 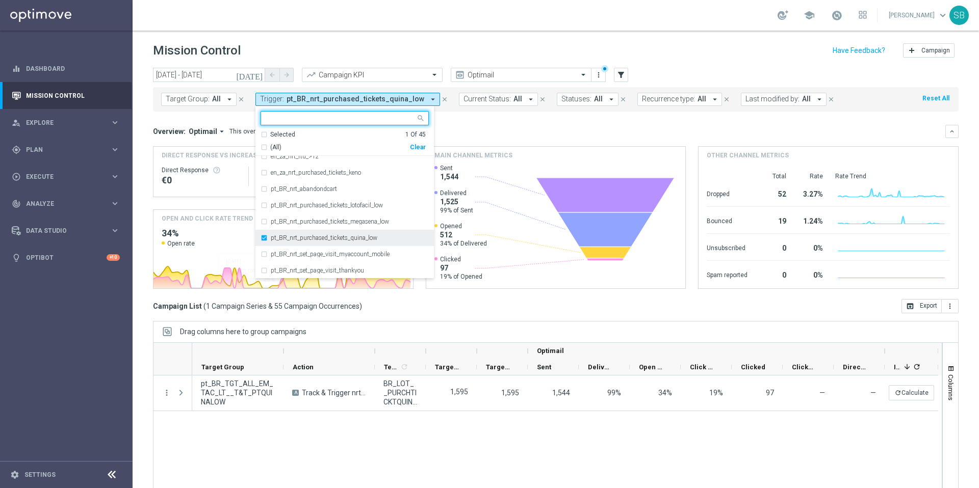 What do you see at coordinates (943, 15) in the screenshot?
I see `span: keyboard_arrow_down` at bounding box center [943, 15].